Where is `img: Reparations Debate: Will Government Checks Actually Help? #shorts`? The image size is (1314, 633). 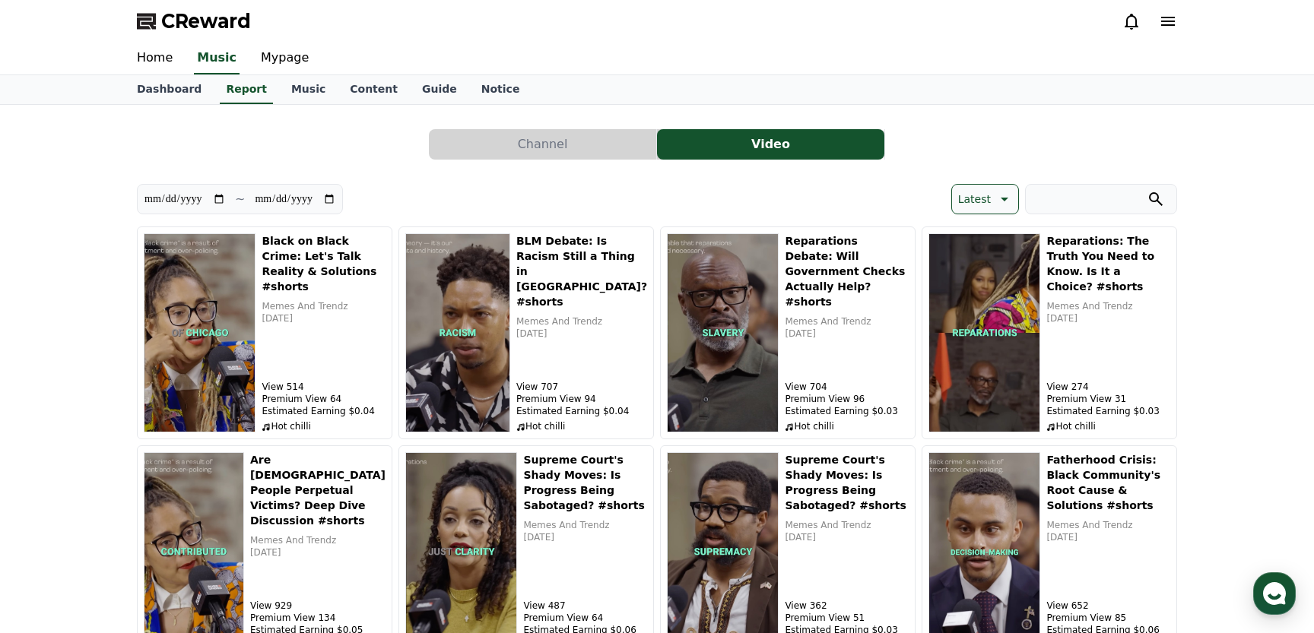
img: Reparations Debate: Will Government Checks Actually Help? #shorts is located at coordinates (722, 333).